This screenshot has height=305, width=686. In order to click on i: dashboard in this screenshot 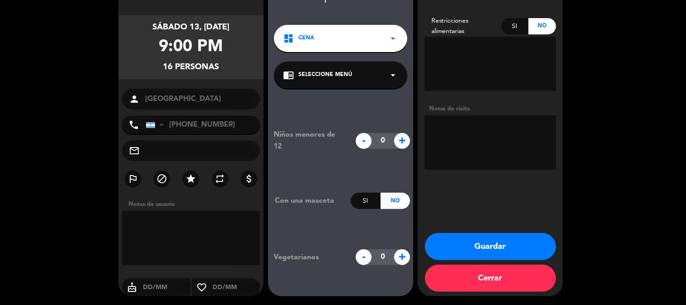, I will do `click(288, 38)`.